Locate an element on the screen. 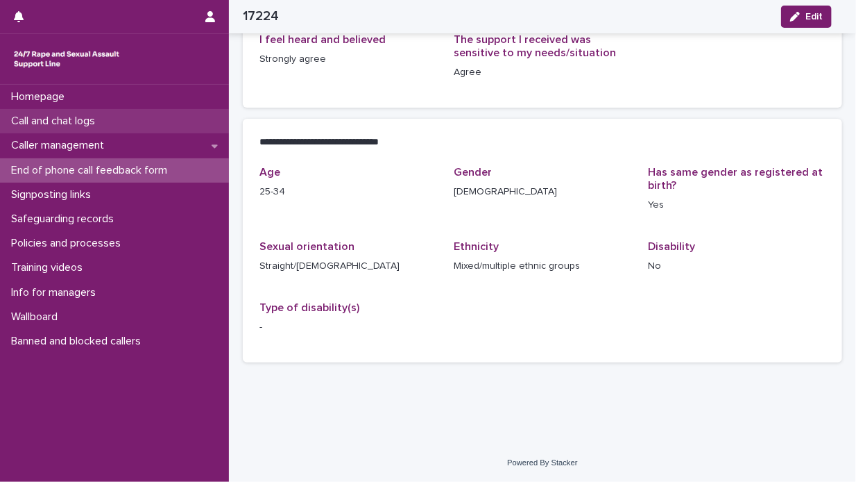 This screenshot has width=856, height=482. span: Type of disability(s) is located at coordinates (309, 307).